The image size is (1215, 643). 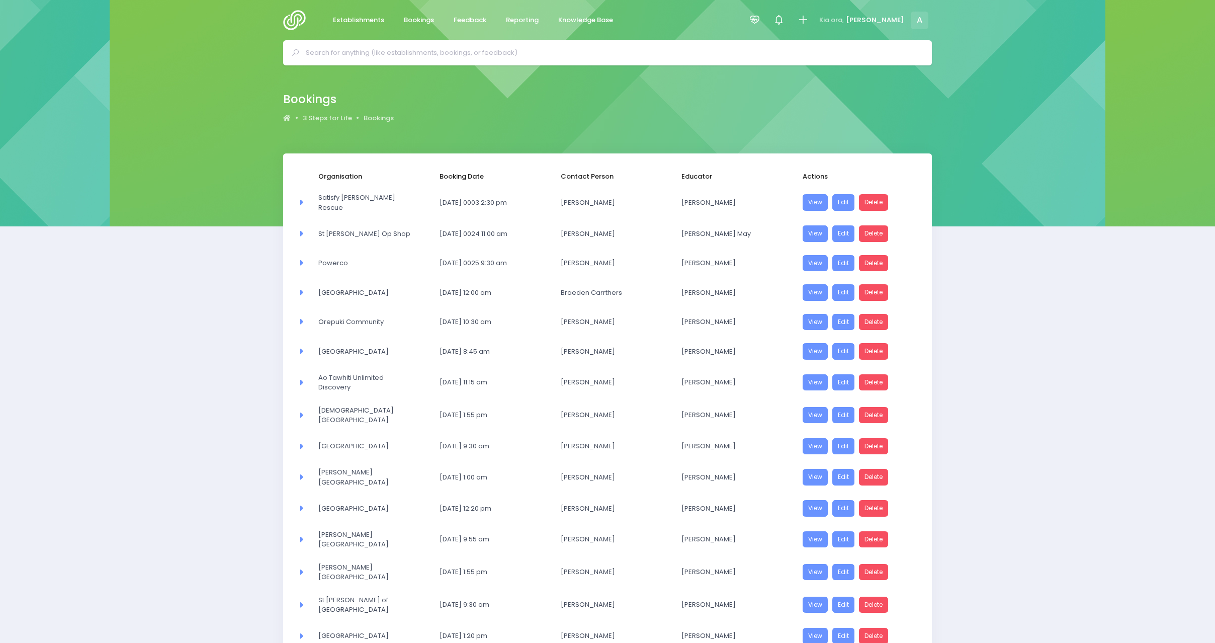 I want to click on span: Establishments, so click(x=359, y=20).